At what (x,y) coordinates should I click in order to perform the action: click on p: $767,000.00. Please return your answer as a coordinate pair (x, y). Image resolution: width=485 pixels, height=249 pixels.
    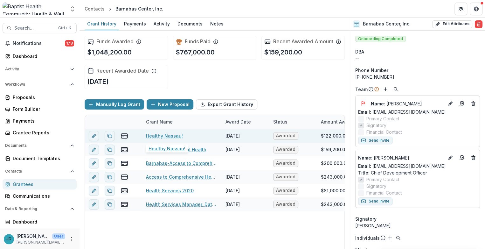
    Looking at the image, I should click on (195, 52).